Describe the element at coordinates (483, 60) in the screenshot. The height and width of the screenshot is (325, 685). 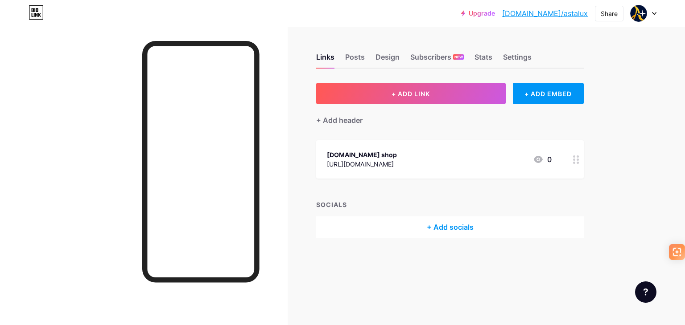
I see `div: Stats` at that location.